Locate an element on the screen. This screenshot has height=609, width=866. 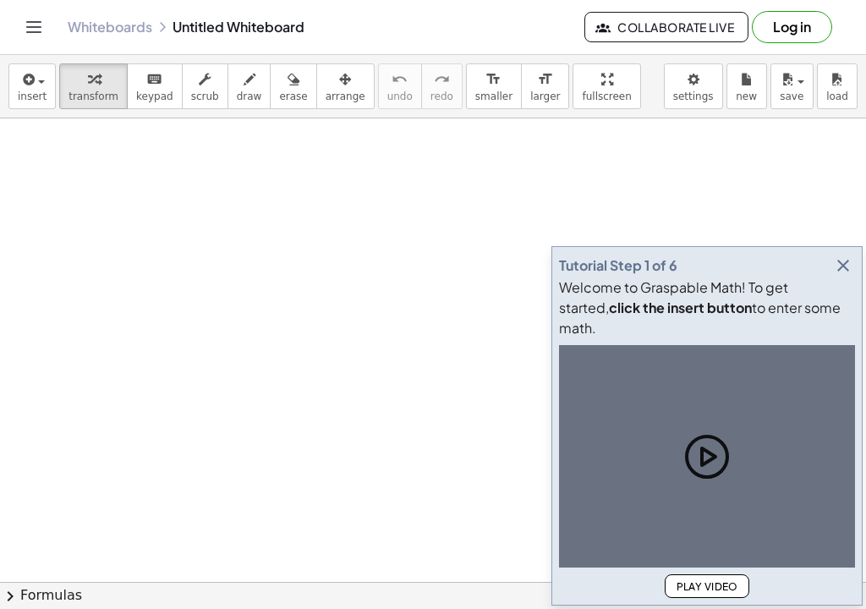
span: new is located at coordinates (746, 96).